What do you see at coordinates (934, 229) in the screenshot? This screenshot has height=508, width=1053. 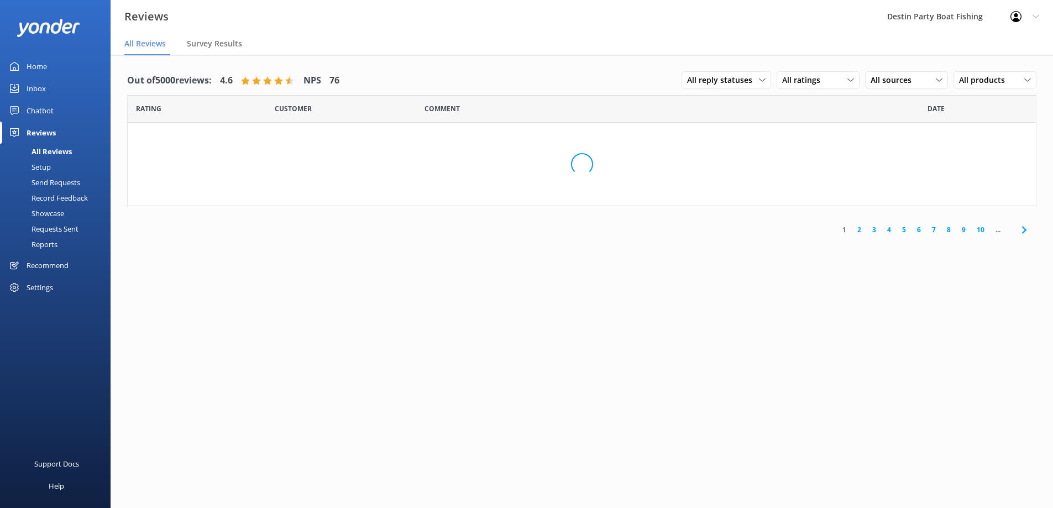 I see `a: 7` at bounding box center [934, 229].